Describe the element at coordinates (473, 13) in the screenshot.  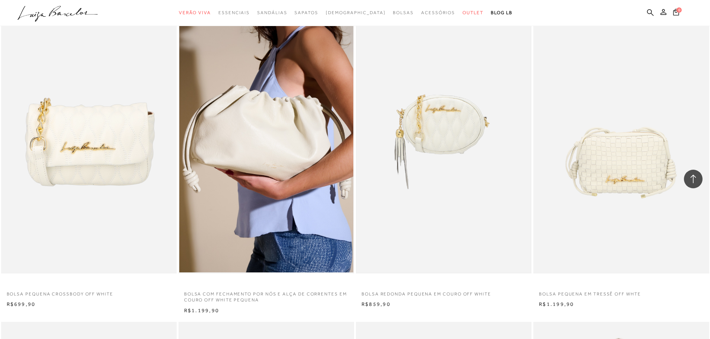
I see `span: Outlet` at that location.